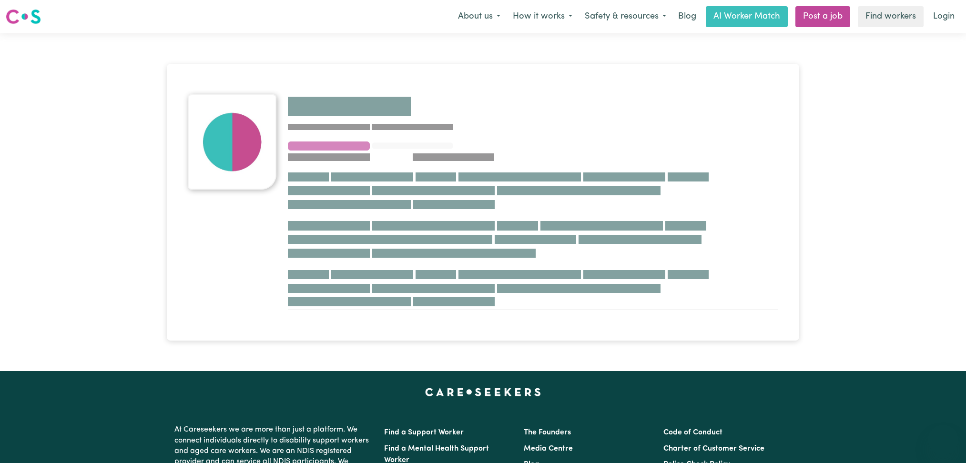  What do you see at coordinates (542, 17) in the screenshot?
I see `button: How it works` at bounding box center [542, 17].